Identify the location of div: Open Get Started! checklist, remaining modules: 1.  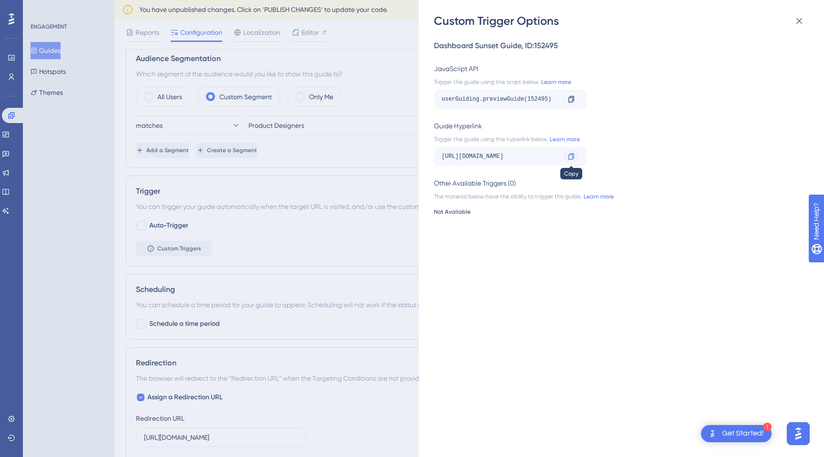
(736, 434).